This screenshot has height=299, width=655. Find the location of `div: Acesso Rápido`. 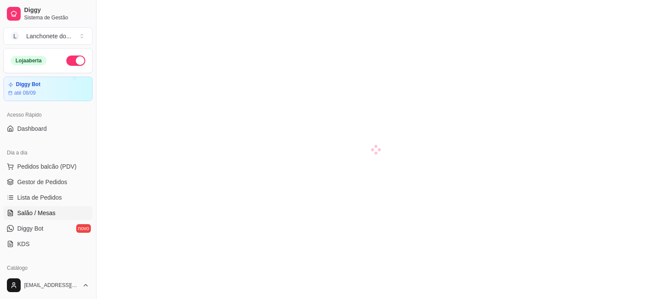

div: Acesso Rápido is located at coordinates (48, 115).